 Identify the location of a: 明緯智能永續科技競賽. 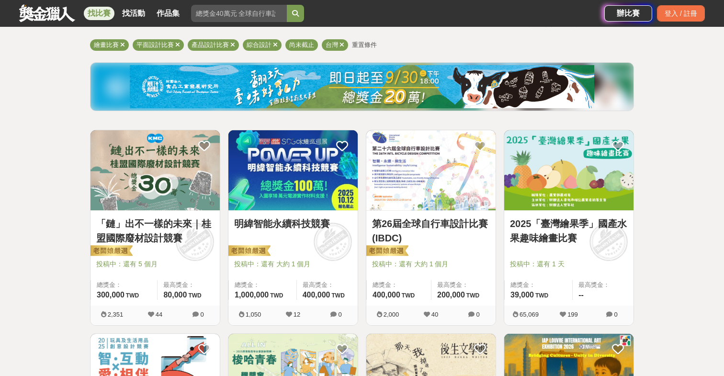
(293, 224).